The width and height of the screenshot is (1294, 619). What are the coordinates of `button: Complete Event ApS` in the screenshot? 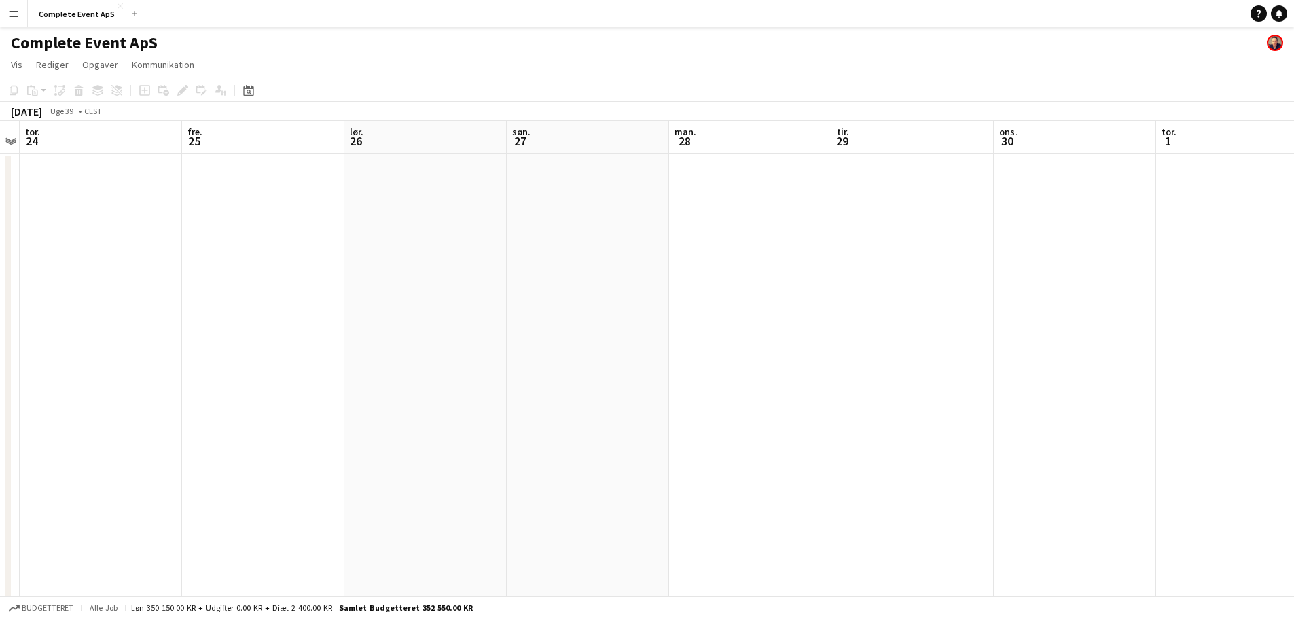 It's located at (77, 14).